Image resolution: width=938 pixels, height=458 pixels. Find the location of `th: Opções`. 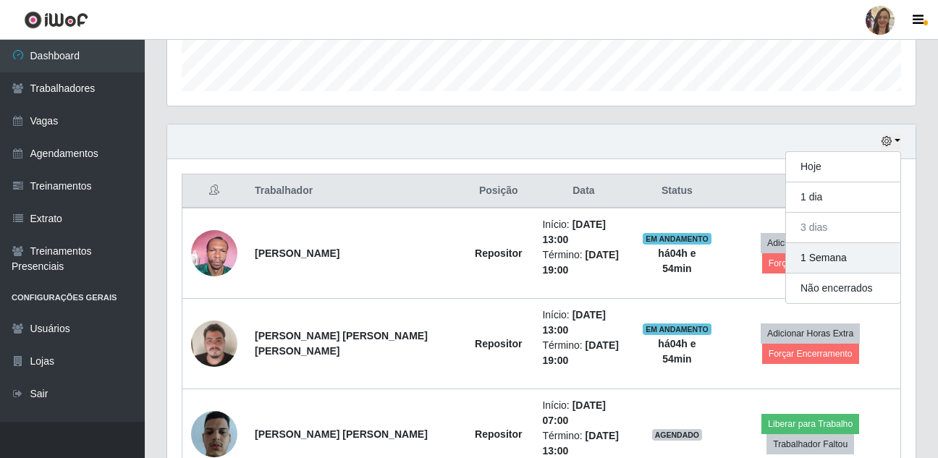

th: Opções is located at coordinates (810, 191).